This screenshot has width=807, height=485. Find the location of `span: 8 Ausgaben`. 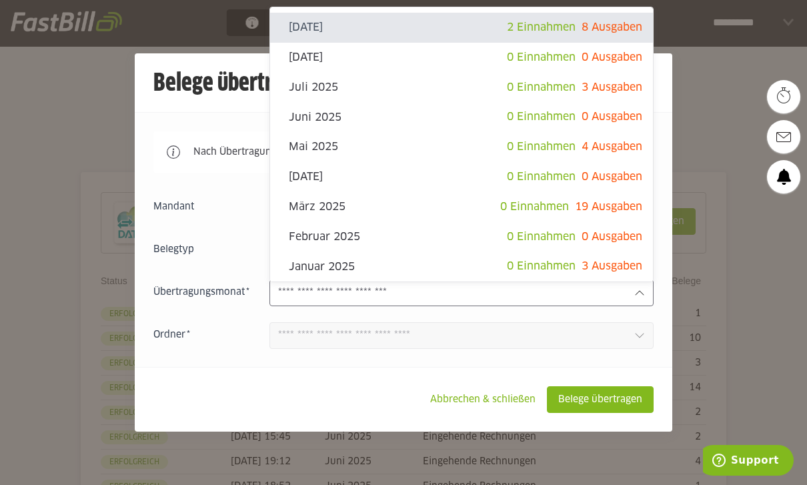

span: 8 Ausgaben is located at coordinates (612, 27).